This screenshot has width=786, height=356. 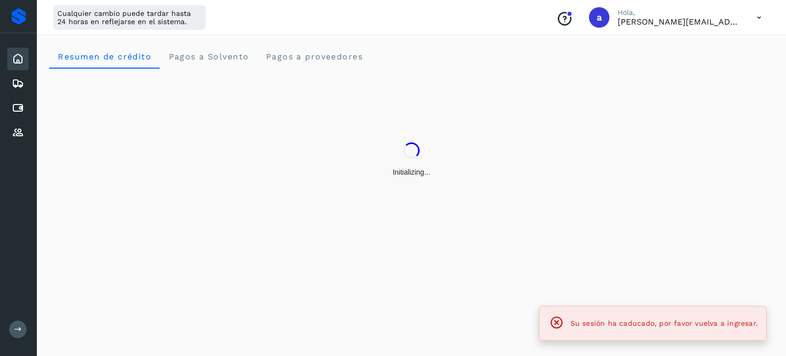 What do you see at coordinates (314, 56) in the screenshot?
I see `span: Pagos a proveedores` at bounding box center [314, 56].